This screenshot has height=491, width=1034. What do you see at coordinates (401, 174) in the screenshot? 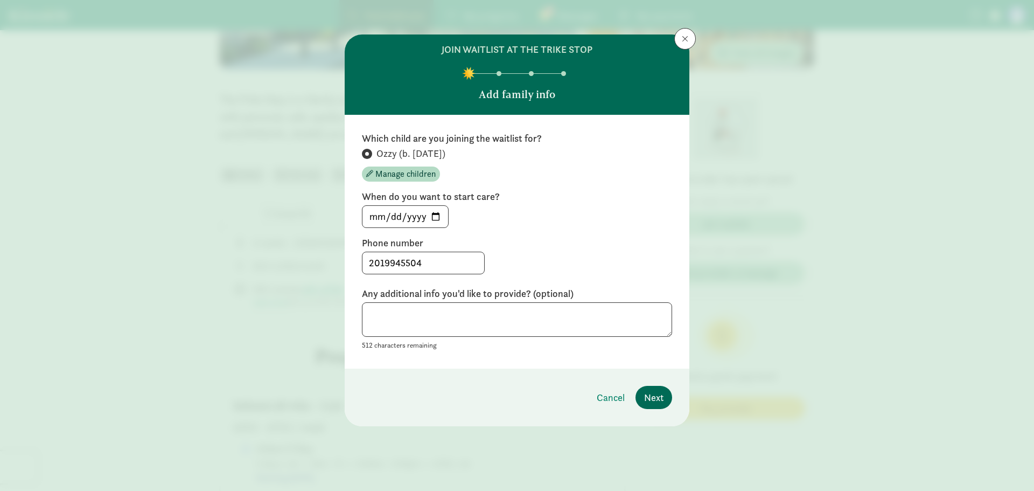
I see `button: Manage children` at bounding box center [401, 174].